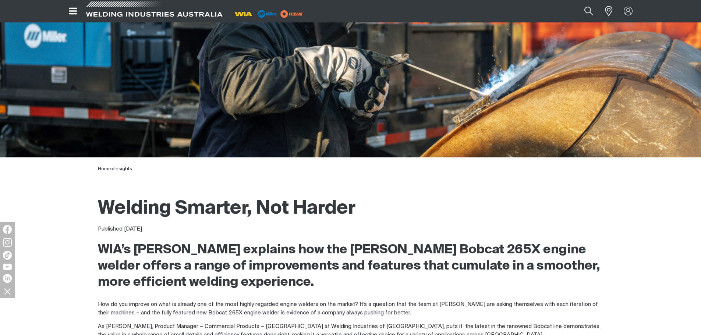 This screenshot has height=335, width=701. What do you see at coordinates (589, 11) in the screenshot?
I see `button: Search products` at bounding box center [589, 11].